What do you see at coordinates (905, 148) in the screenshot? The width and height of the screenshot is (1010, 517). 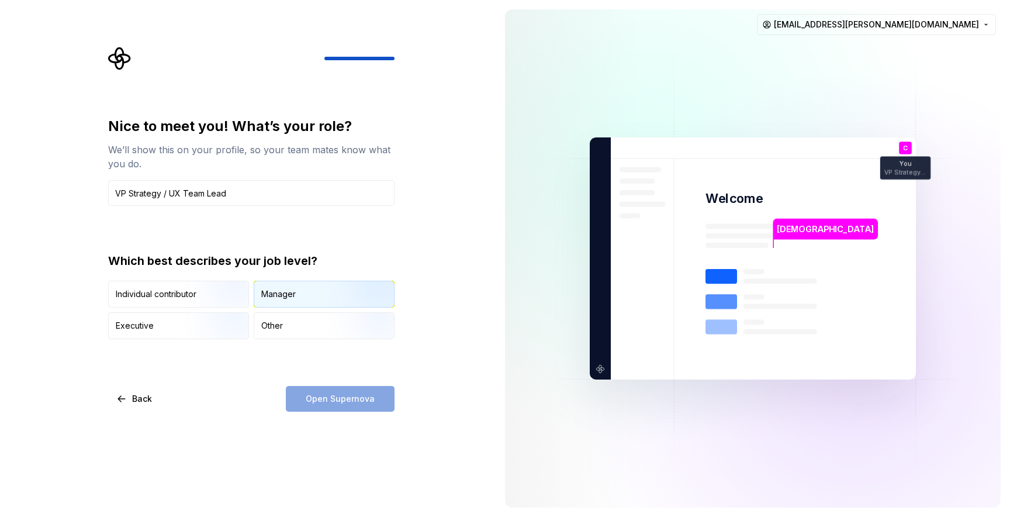 I see `p: C` at bounding box center [905, 148].